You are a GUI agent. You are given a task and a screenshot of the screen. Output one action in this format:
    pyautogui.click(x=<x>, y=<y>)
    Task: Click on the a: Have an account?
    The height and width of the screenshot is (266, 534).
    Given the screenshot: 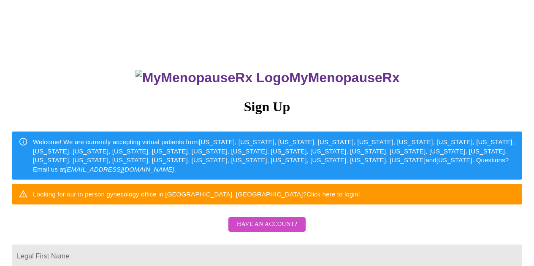 What is the action you would take?
    pyautogui.click(x=267, y=230)
    